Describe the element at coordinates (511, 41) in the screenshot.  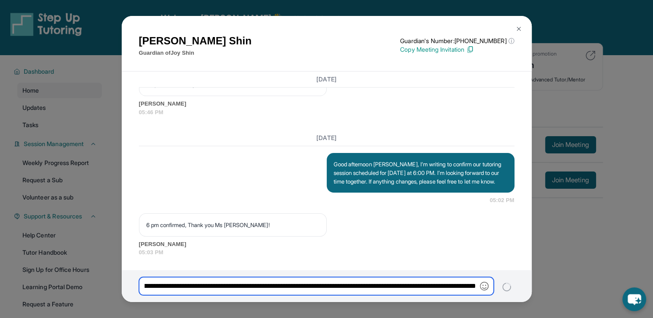
I see `span: ⓘ` at that location.